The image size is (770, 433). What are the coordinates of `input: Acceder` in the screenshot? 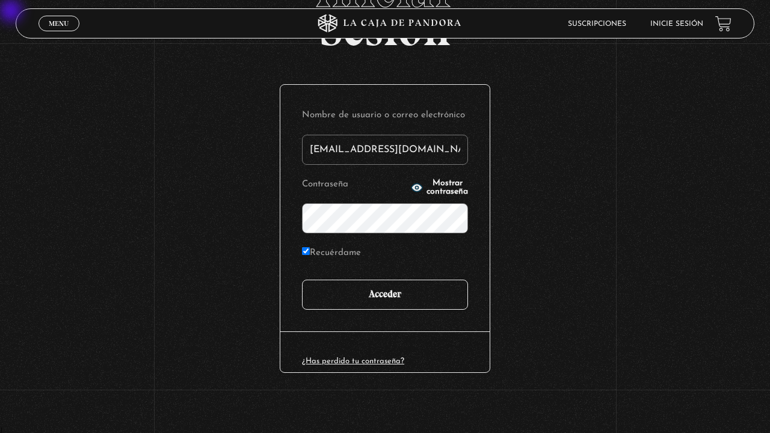 It's located at (385, 295).